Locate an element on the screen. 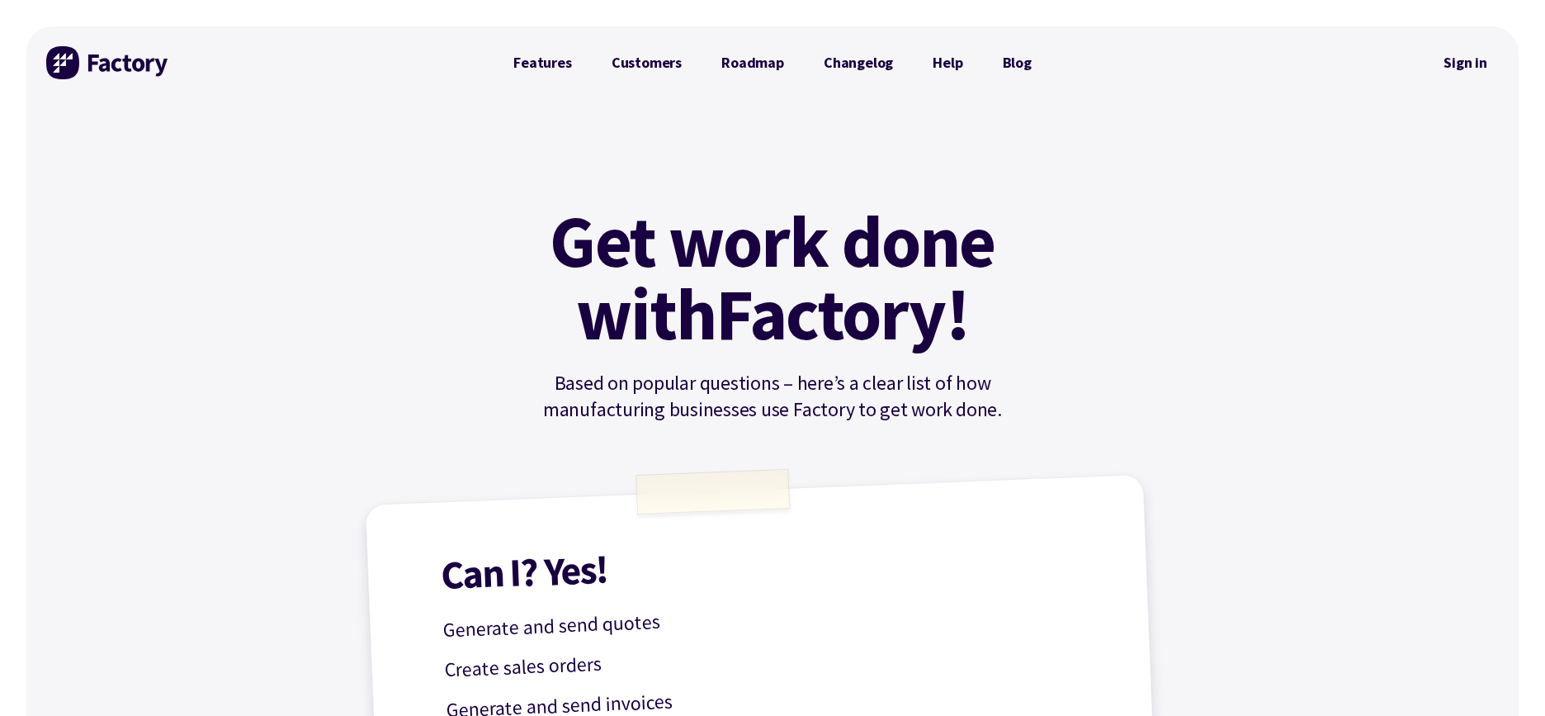 The height and width of the screenshot is (716, 1545). a: Customers is located at coordinates (646, 63).